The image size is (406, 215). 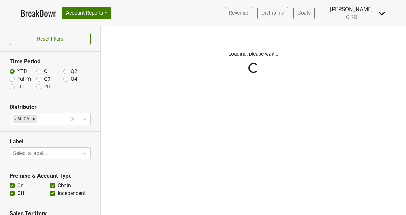 What do you see at coordinates (382, 13) in the screenshot?
I see `img: Dropdown Menu` at bounding box center [382, 13].